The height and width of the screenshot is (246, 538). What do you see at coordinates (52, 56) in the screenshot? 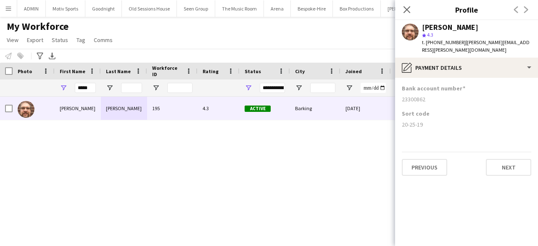
I see `app-action-btn: Export XLSX` at bounding box center [52, 56].